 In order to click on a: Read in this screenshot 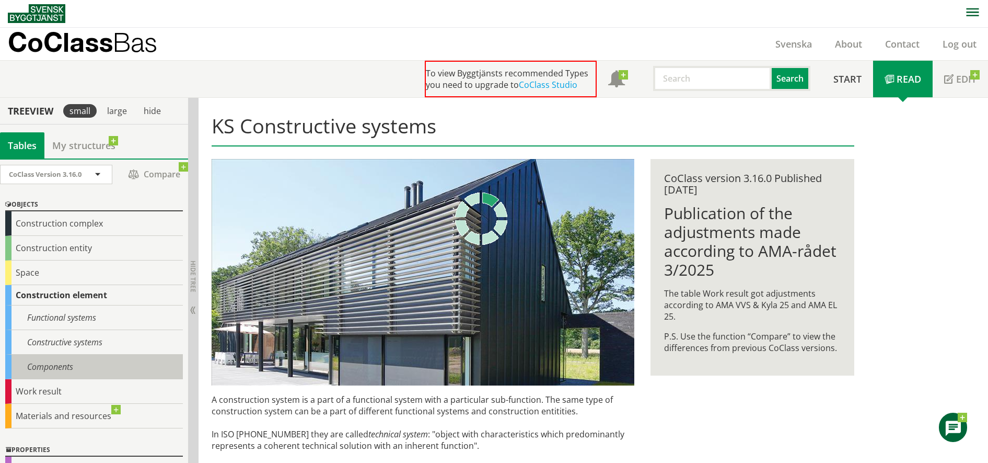, I will do `click(903, 79)`.